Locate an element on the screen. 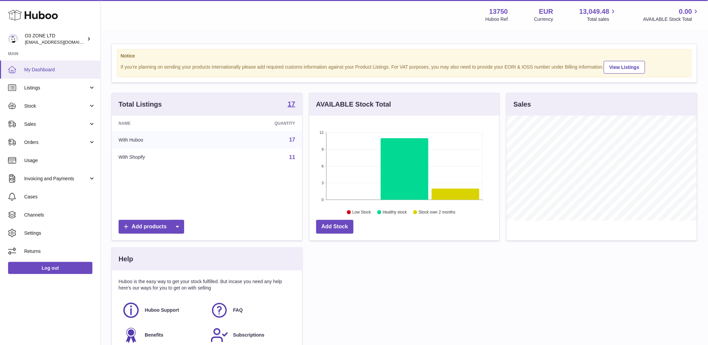  h3: Help is located at coordinates (126, 259).